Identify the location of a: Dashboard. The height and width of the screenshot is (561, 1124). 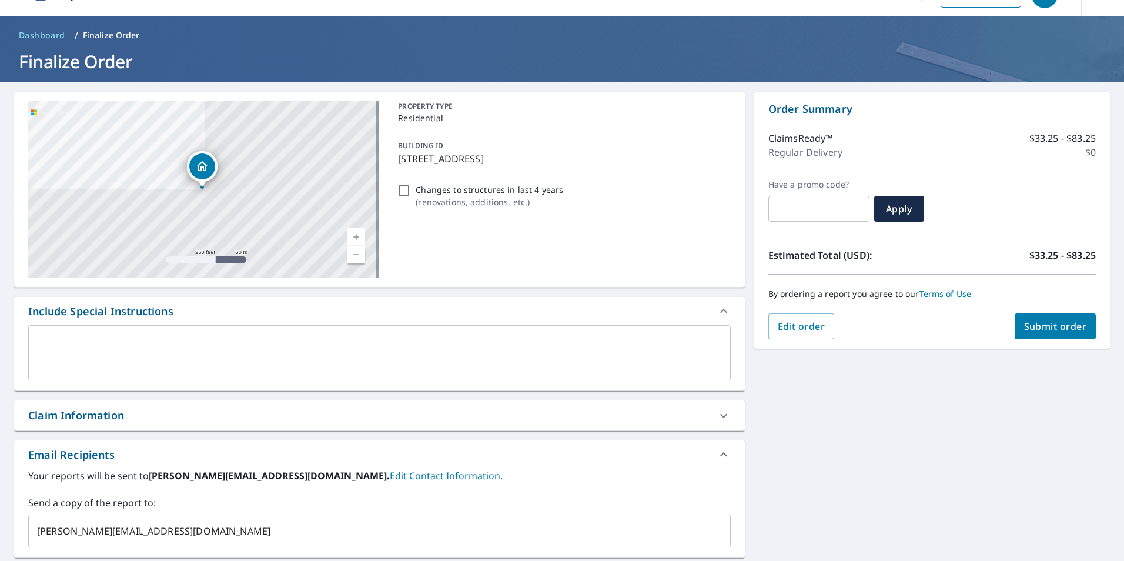
(42, 35).